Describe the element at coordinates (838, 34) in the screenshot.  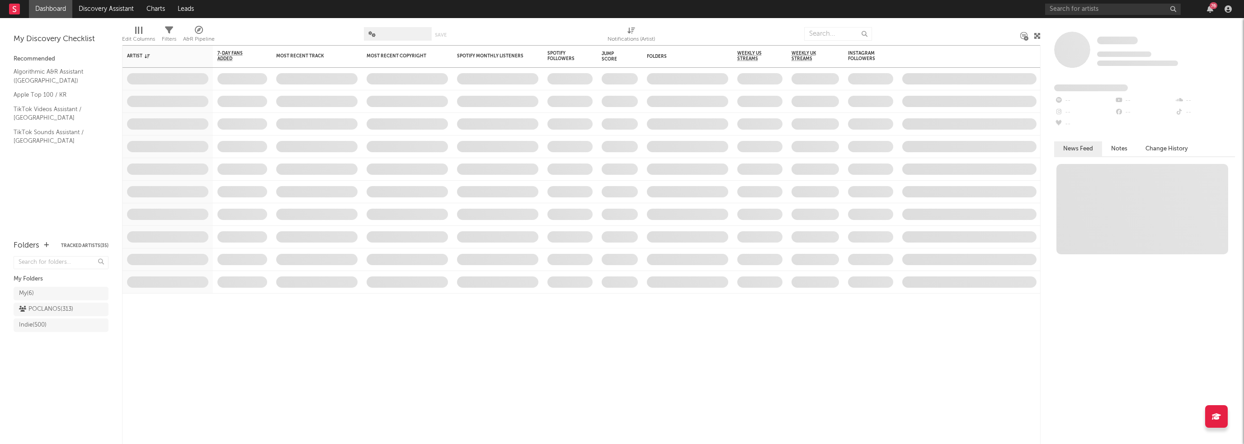
I see `input: Search...` at that location.